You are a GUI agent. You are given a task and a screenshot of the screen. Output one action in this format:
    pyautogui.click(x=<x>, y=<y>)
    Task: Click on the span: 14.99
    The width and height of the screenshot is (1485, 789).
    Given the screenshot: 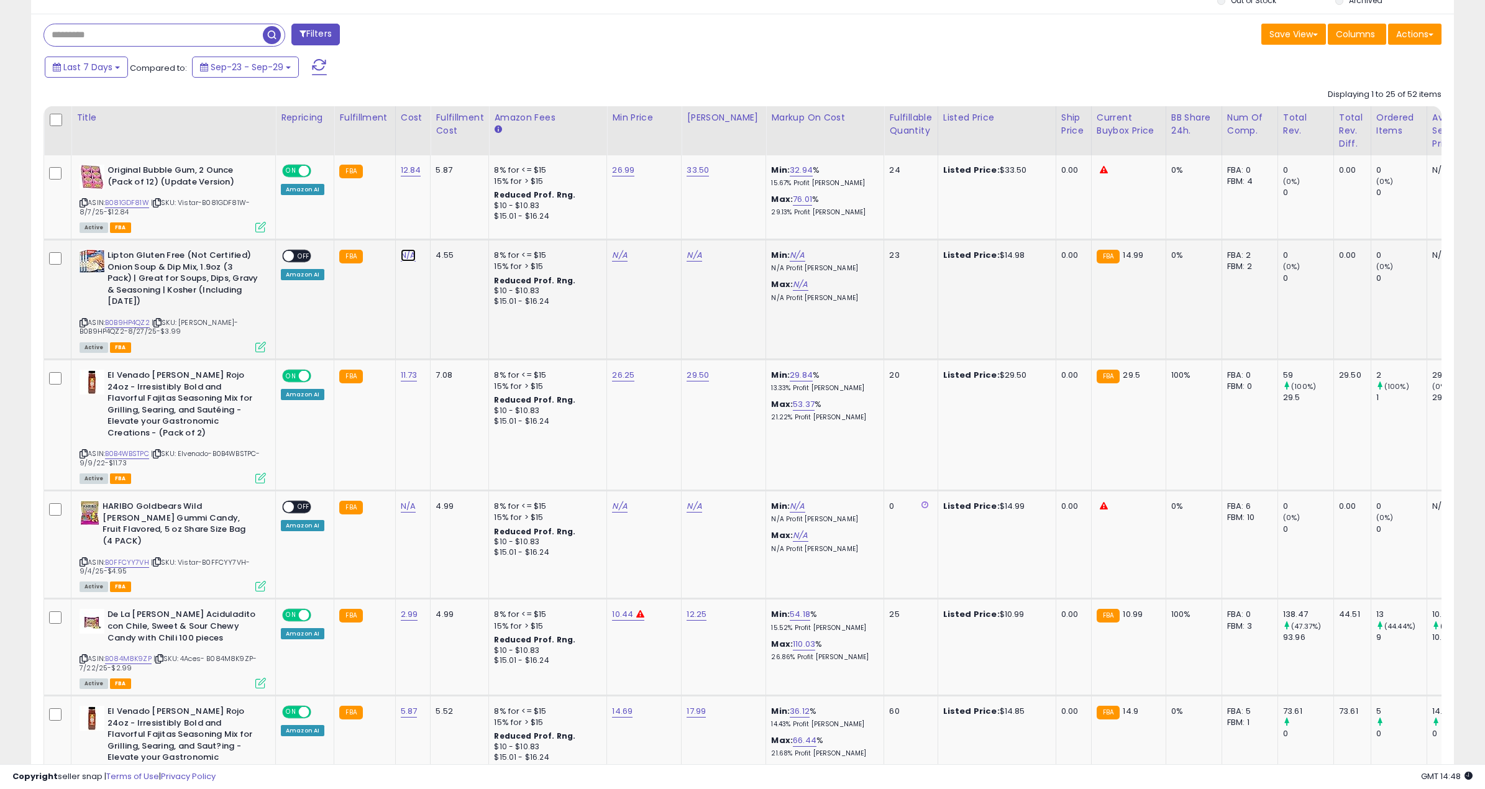 What is the action you would take?
    pyautogui.click(x=1133, y=255)
    